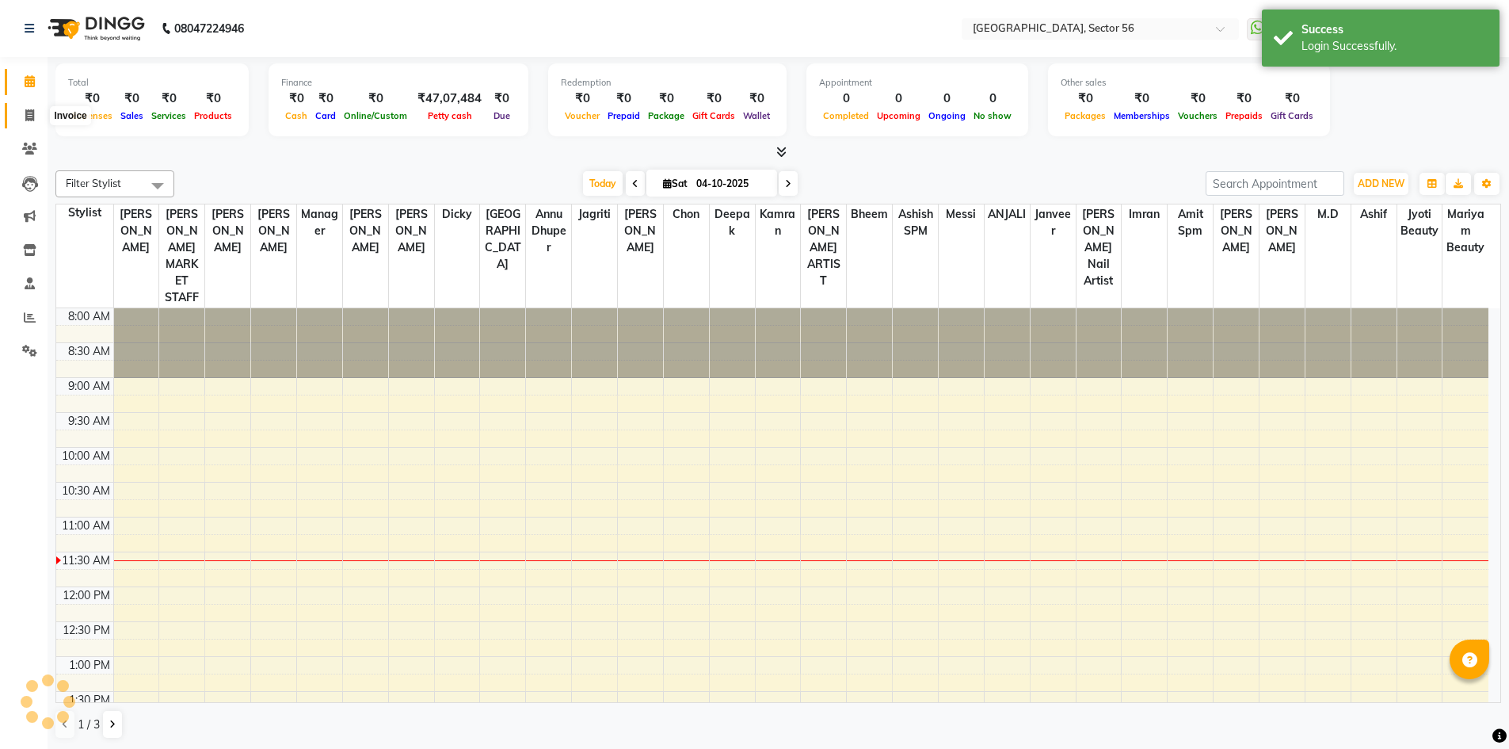  Describe the element at coordinates (1394, 46) in the screenshot. I see `div: Login Successfully.` at that location.